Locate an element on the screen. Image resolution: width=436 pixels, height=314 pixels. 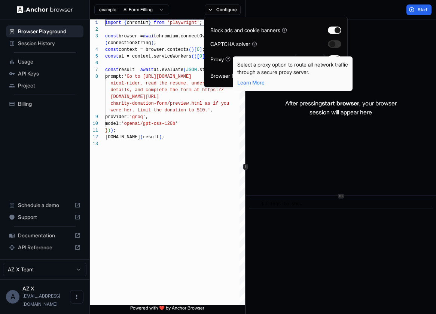
span: were her. Limit the donation to $10.' is located at coordinates (160, 110).